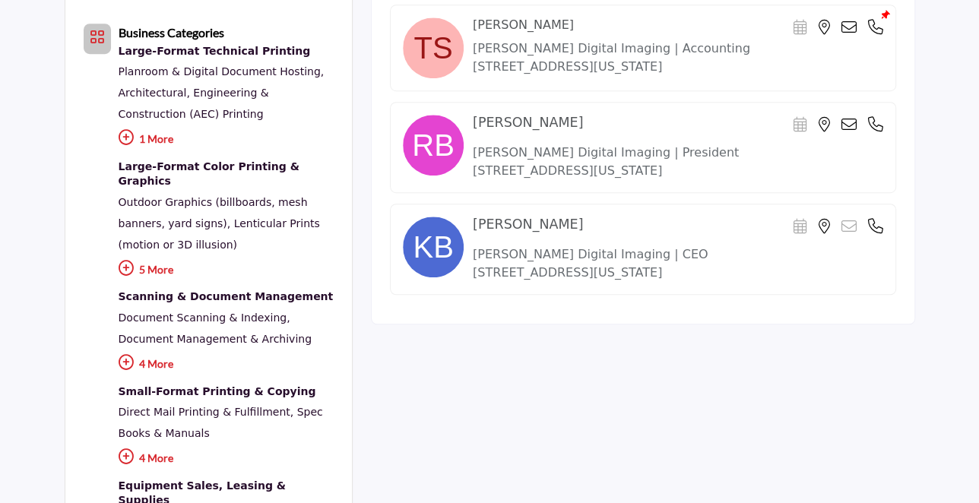 The image size is (979, 503). I want to click on a: Business Categories, so click(171, 33).